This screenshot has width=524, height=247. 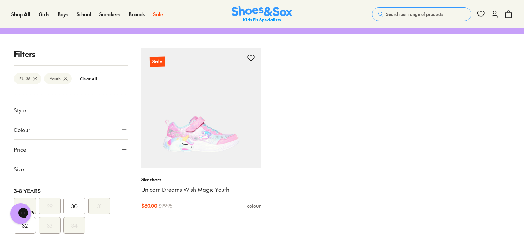 I want to click on a: Shoes & Sox, so click(x=262, y=14).